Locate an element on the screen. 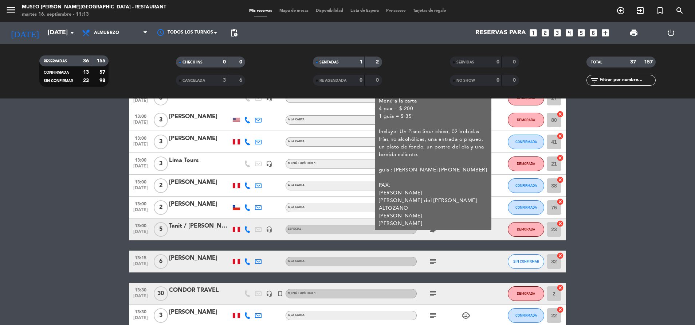  strong: 36 is located at coordinates (86, 61).